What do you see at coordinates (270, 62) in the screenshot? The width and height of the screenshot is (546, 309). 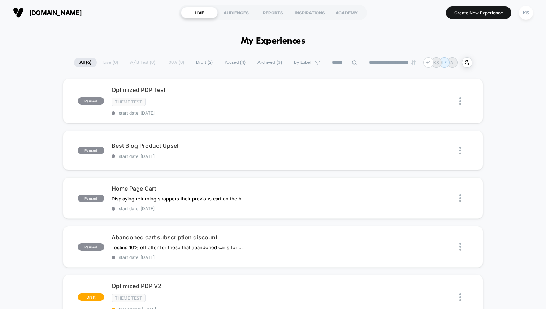 I see `span: Archived ( 3 )` at bounding box center [270, 62].